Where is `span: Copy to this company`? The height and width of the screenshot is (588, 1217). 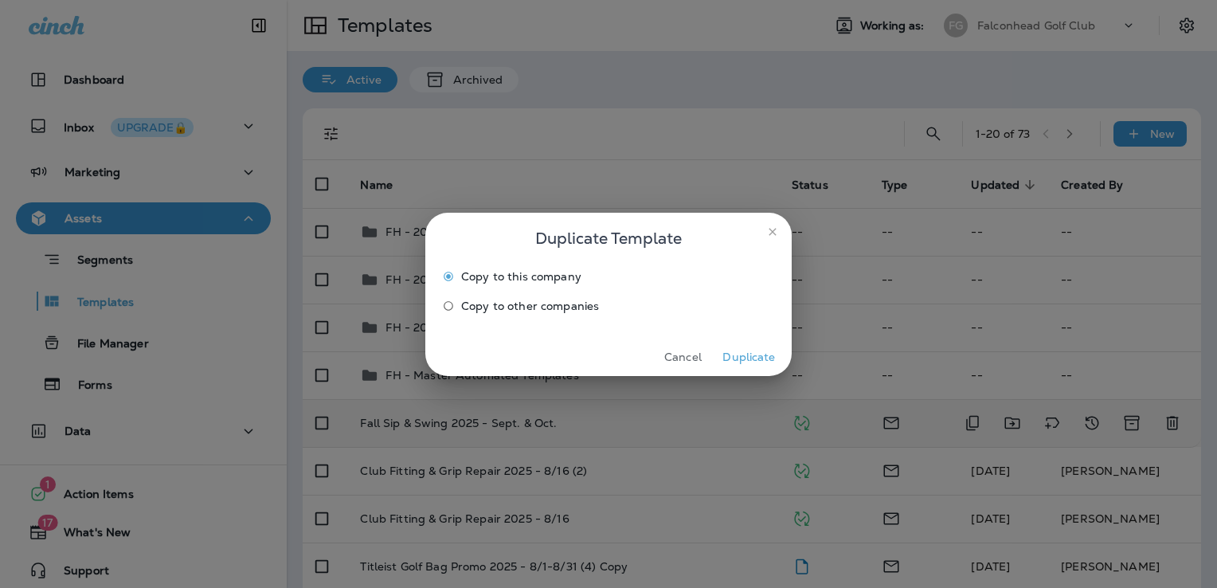
span: Copy to this company is located at coordinates (521, 276).